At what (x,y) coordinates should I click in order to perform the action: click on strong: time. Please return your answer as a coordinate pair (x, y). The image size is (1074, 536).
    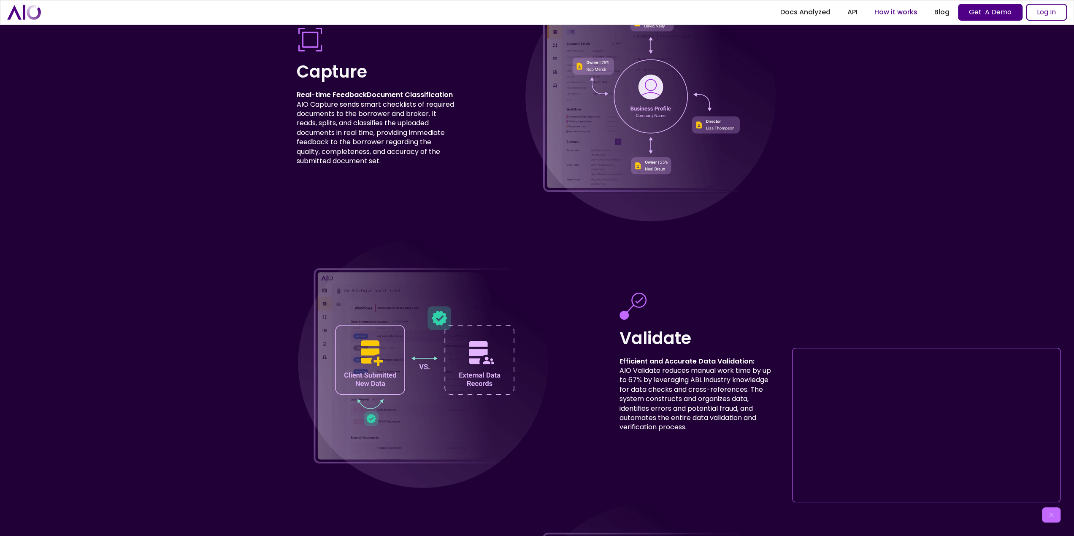
    Looking at the image, I should click on (323, 95).